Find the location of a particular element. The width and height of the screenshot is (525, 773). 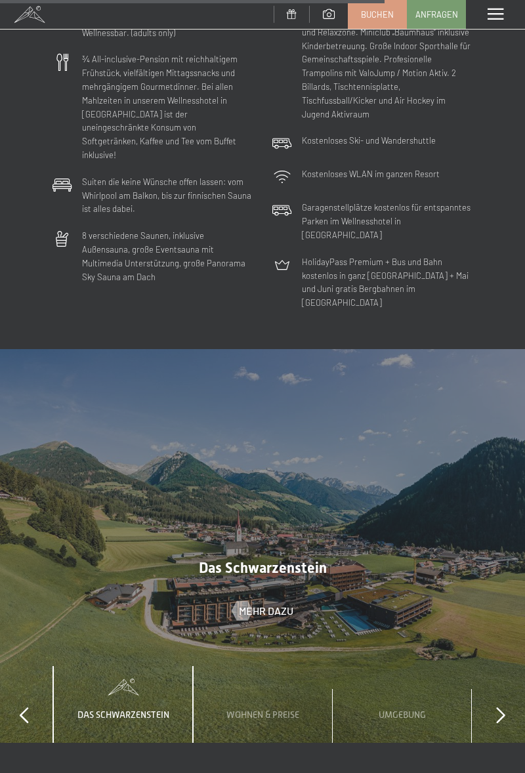

span: Wohnen & Preise is located at coordinates (263, 715).